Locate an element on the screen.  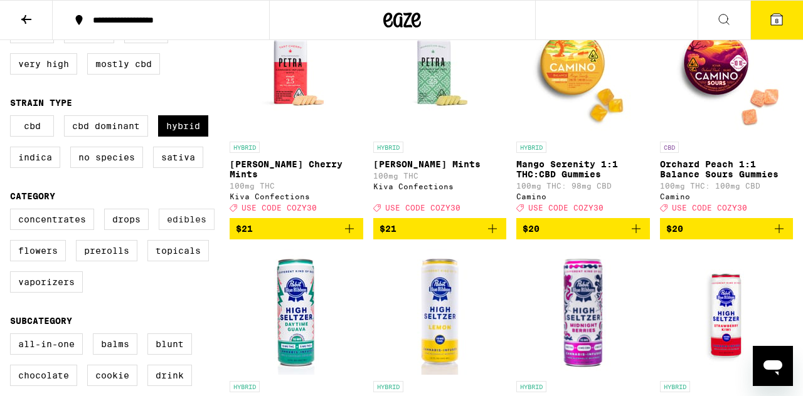
legend: Subcategory is located at coordinates (41, 321).